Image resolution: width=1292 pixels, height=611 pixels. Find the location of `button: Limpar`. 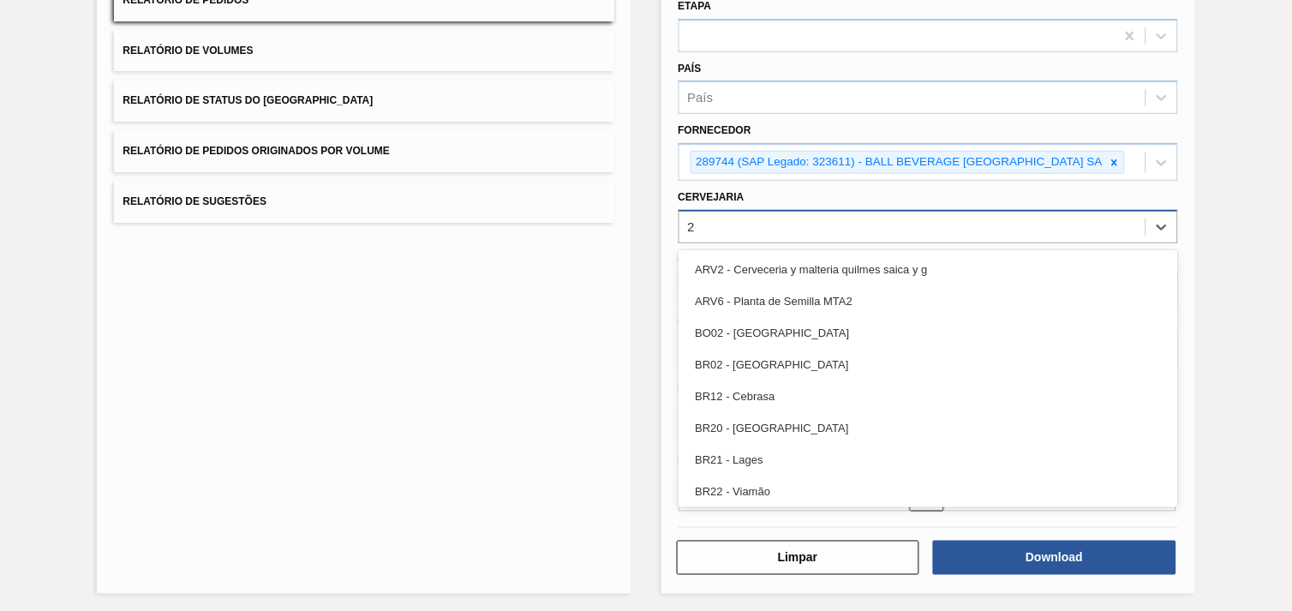

button: Limpar is located at coordinates (799, 558).